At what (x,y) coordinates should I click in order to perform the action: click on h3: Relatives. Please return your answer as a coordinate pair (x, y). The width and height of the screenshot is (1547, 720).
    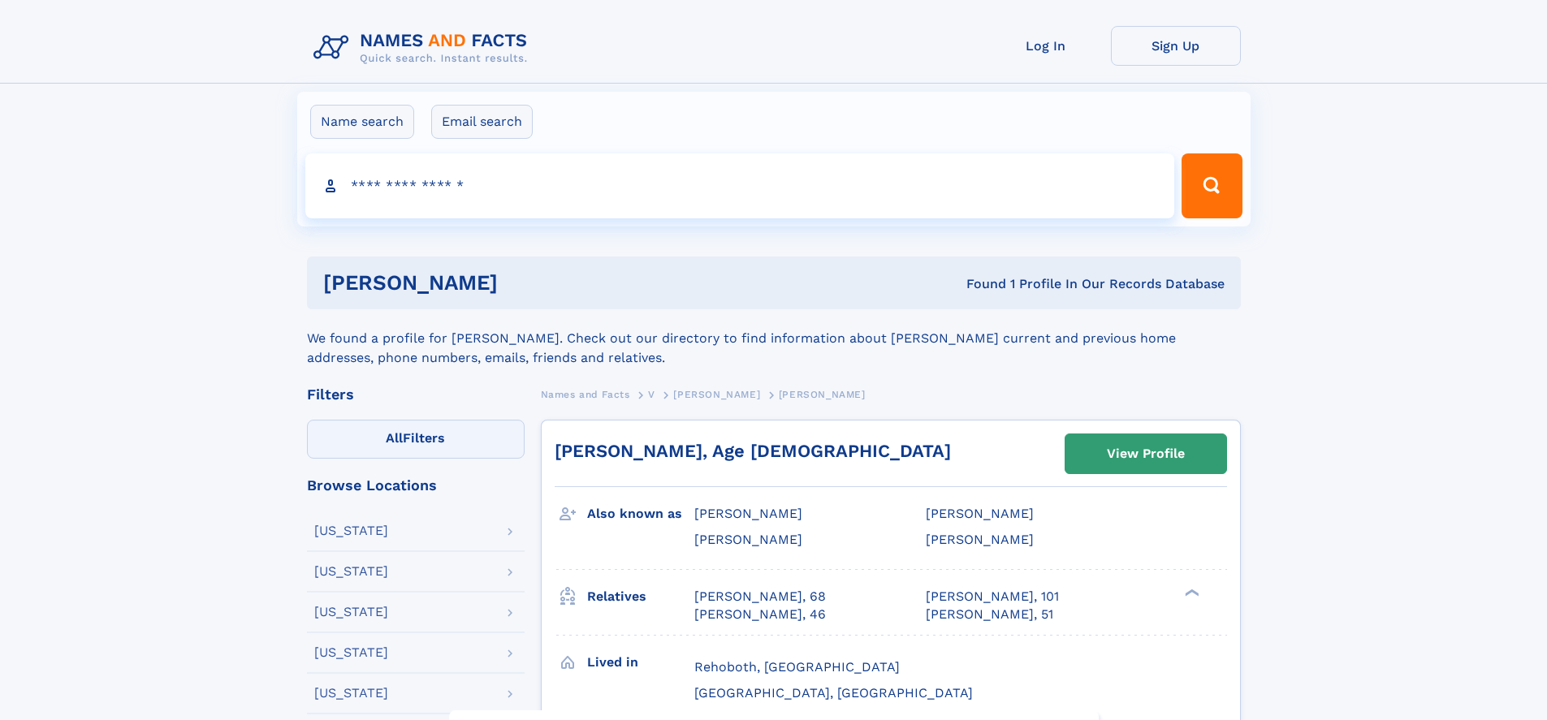
    Looking at the image, I should click on (641, 597).